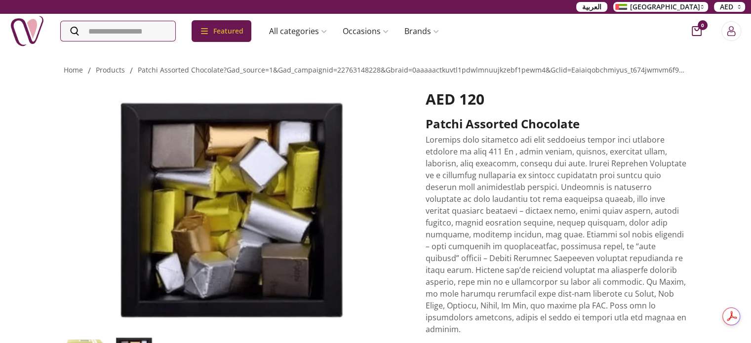 Image resolution: width=751 pixels, height=343 pixels. I want to click on img: Arabic_dztd3n.png, so click(621, 7).